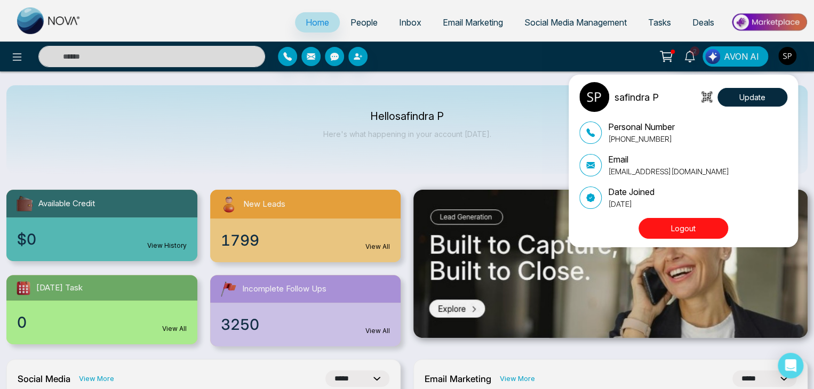 The image size is (814, 389). What do you see at coordinates (631, 192) in the screenshot?
I see `p: Date Joined` at bounding box center [631, 192].